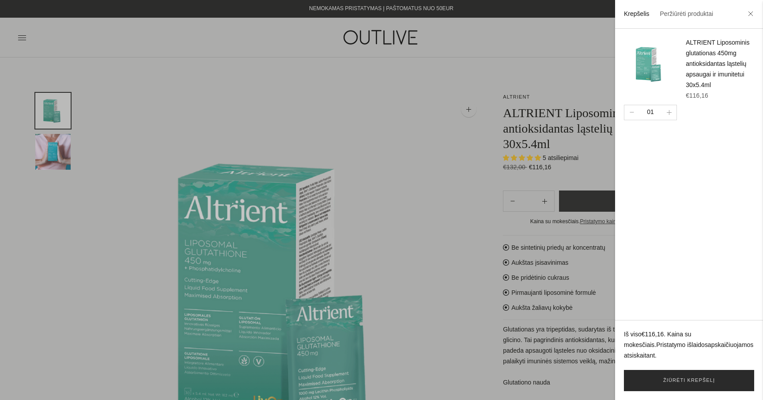  Describe the element at coordinates (689, 345) in the screenshot. I see `p: Iš viso . Kaina su mokesčiais. apskaičiuojamos atsiskaitant.` at that location.